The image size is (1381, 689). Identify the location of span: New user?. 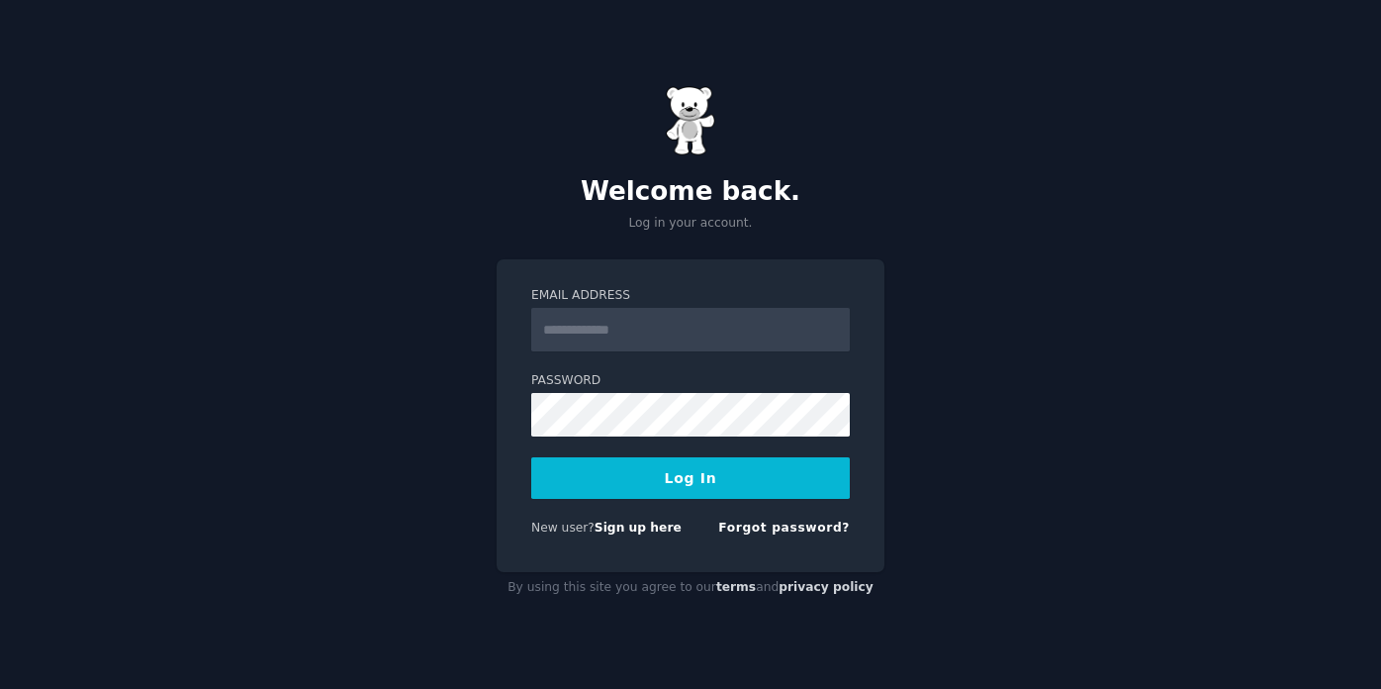
(563, 527).